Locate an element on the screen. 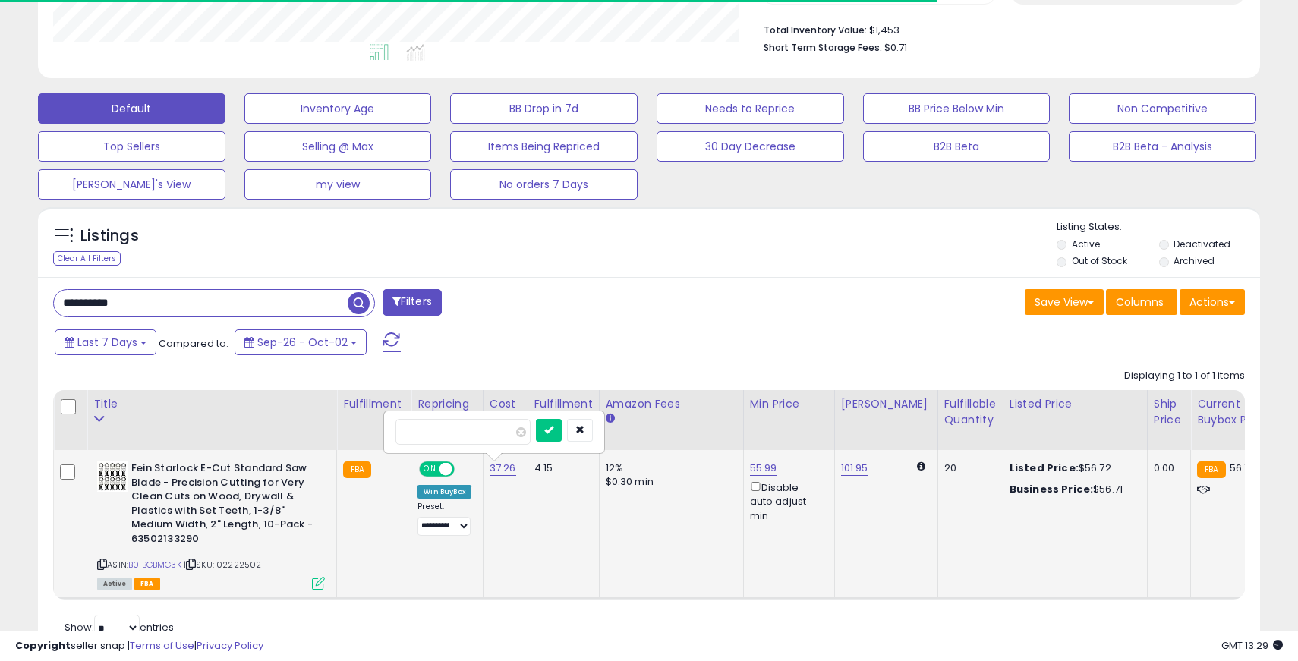 This screenshot has width=1298, height=661. span: All listings currently available for purchase on Amazon is located at coordinates (115, 584).